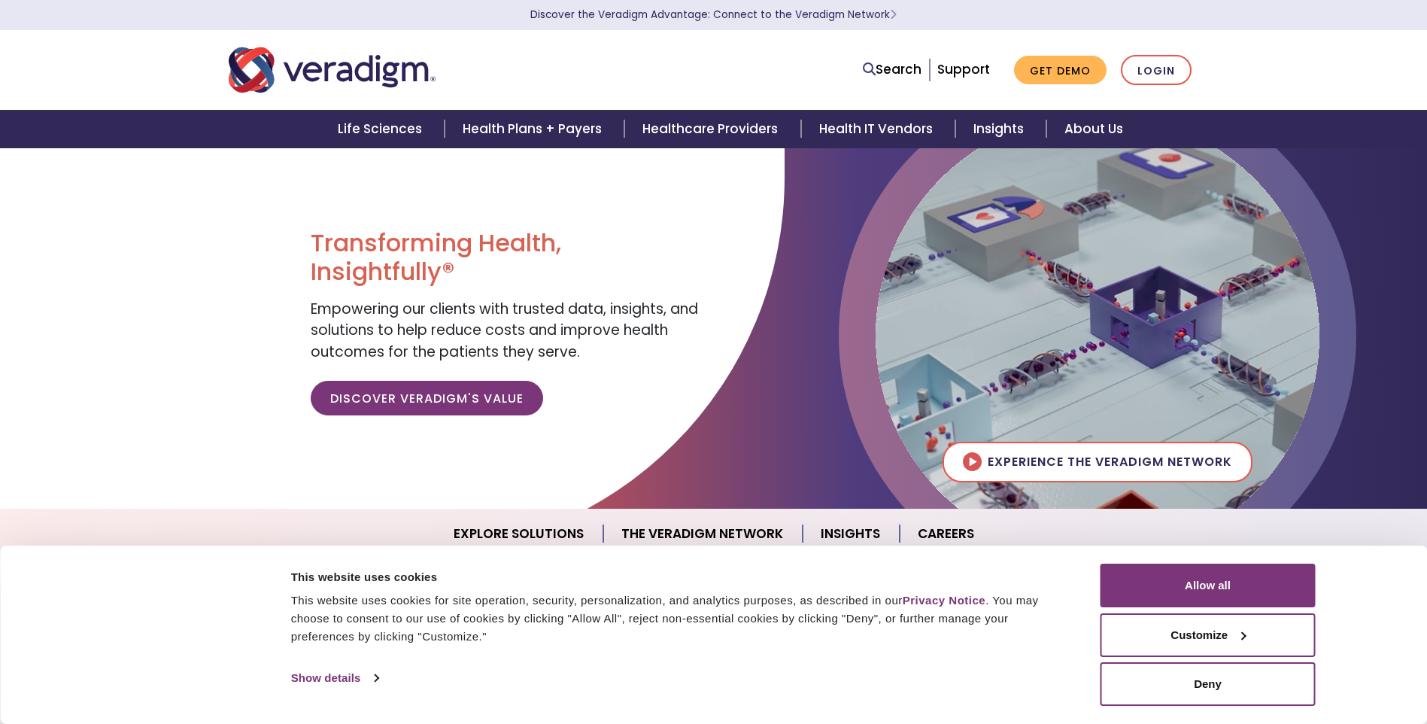  Describe the element at coordinates (534, 129) in the screenshot. I see `a: Health Plans + Payers` at that location.